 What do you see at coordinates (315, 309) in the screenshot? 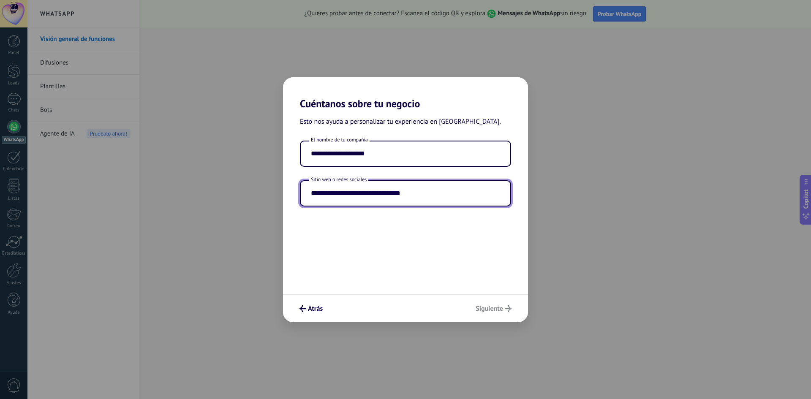
I see `span: Atrás` at bounding box center [315, 309].